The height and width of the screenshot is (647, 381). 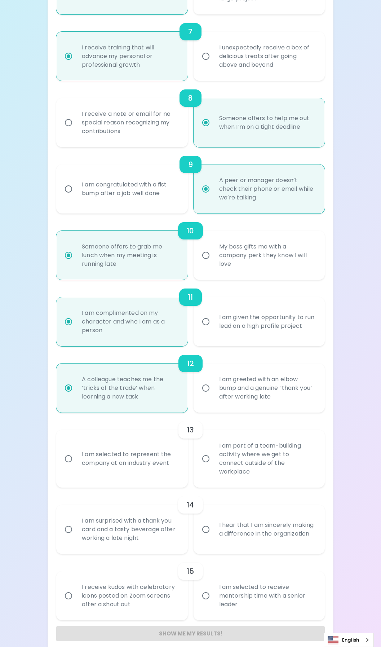 I want to click on div: I hear that I am sincerely making a difference in the organization, so click(x=267, y=529).